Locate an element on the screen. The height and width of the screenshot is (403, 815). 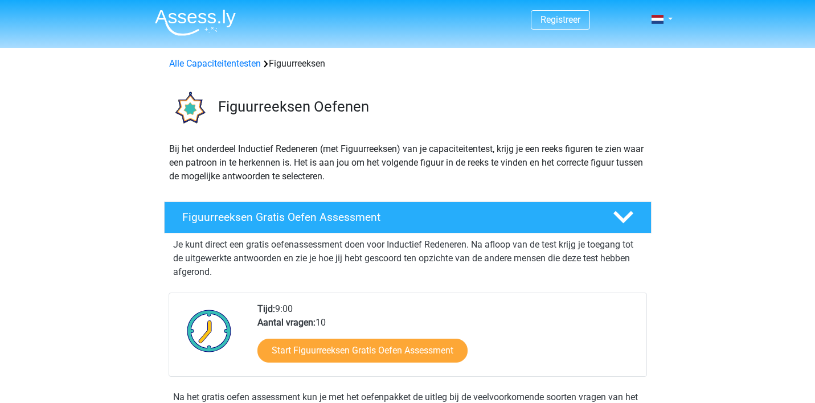
p: Je kunt direct een gratis oefenassessment doen voor Inductief Redeneren. Na afloop van de test kr... is located at coordinates (408, 259).